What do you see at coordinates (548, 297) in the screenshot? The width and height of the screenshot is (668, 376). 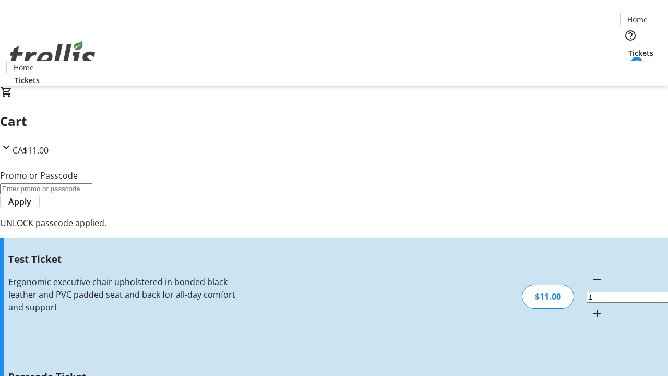 I see `div: $11.00` at bounding box center [548, 297].